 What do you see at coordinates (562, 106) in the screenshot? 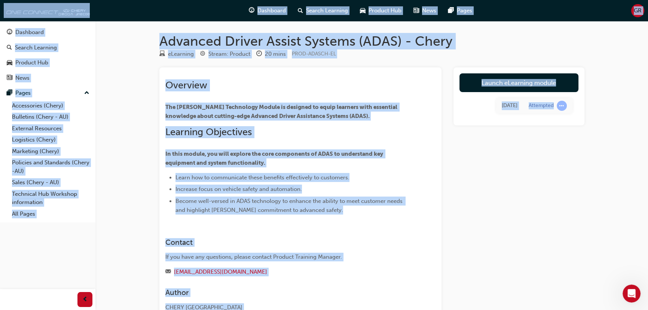
I see `span: learningRecordVerb_ATTEMPT-icon` at bounding box center [562, 106].